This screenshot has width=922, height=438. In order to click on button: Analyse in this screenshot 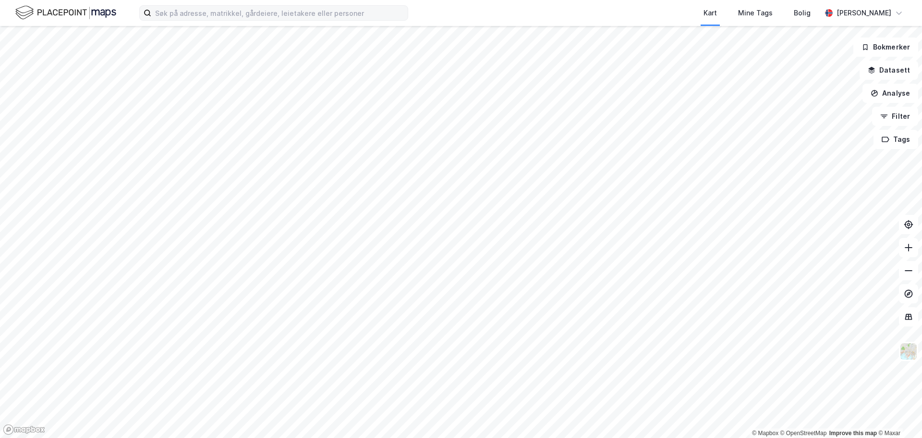, I will do `click(891, 93)`.